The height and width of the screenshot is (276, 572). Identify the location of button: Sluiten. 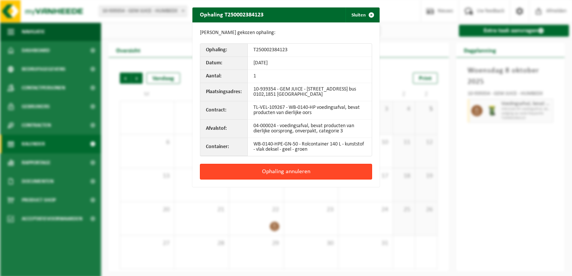
(362, 15).